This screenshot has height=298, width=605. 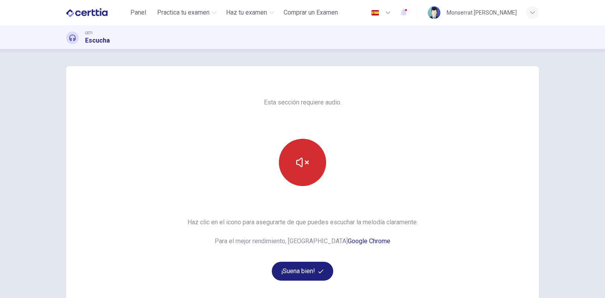 I want to click on img: CERTTIA logo, so click(x=87, y=13).